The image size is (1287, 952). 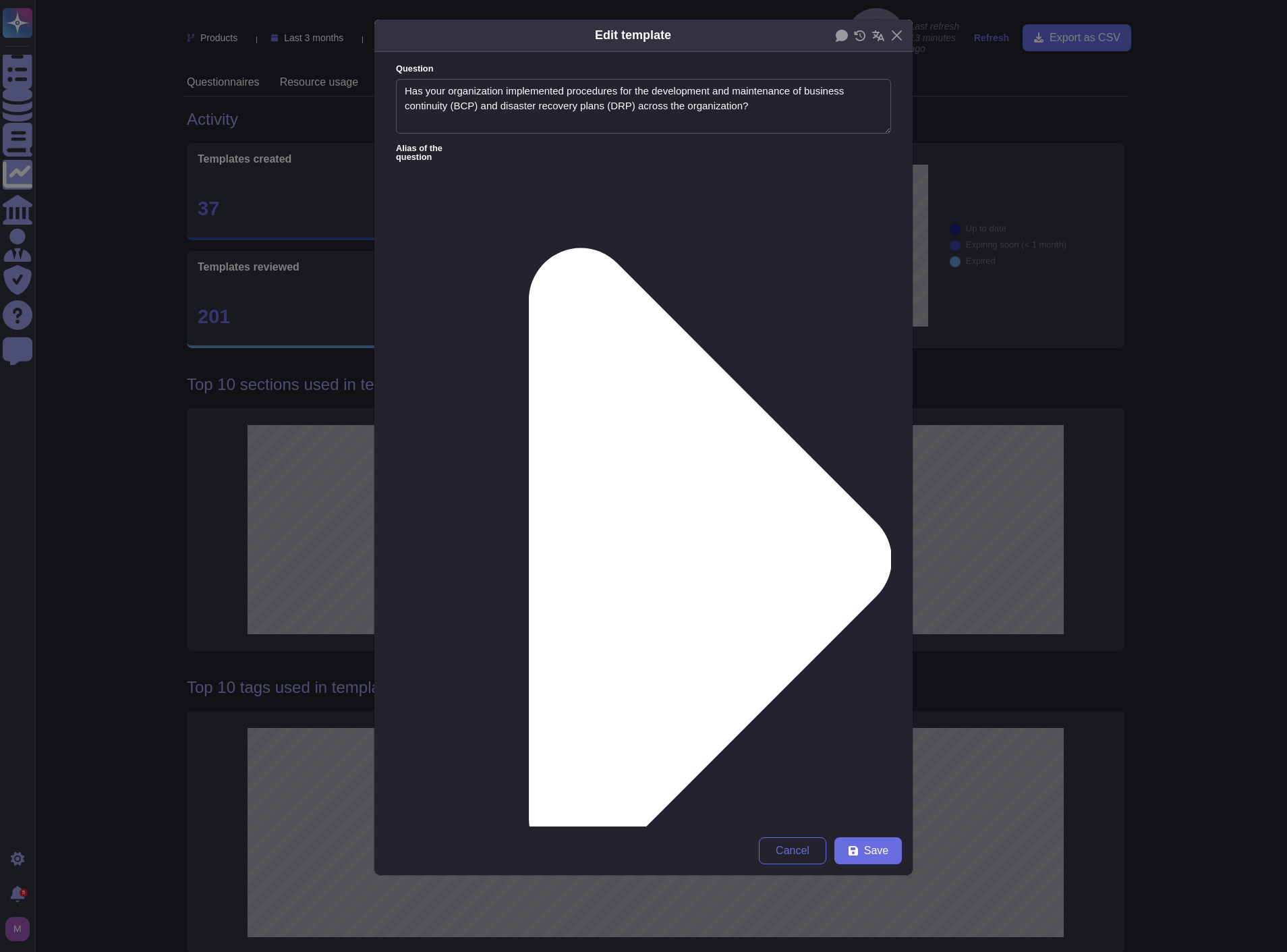 I want to click on button: Cancel, so click(x=793, y=851).